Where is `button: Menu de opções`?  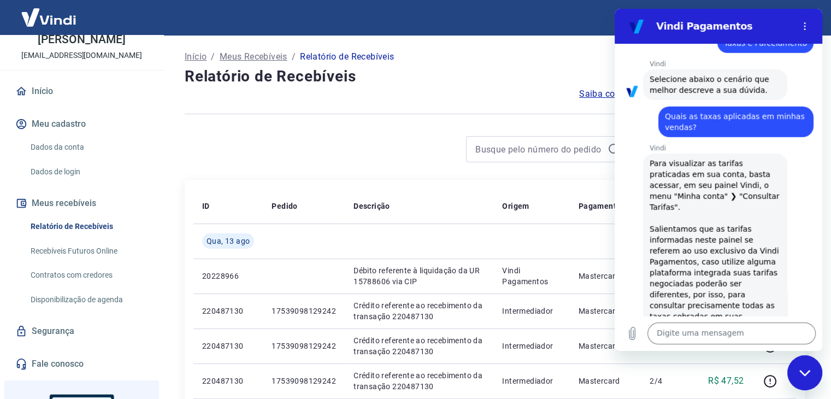 button: Menu de opções is located at coordinates (190, 17).